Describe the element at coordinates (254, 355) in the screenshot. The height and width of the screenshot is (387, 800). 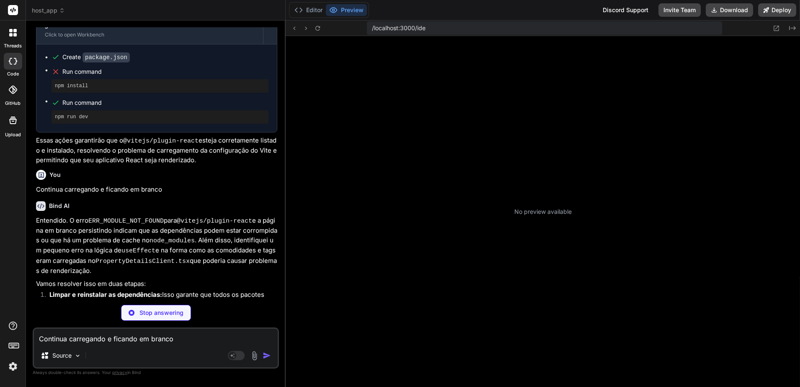
I see `img: attachment` at that location.